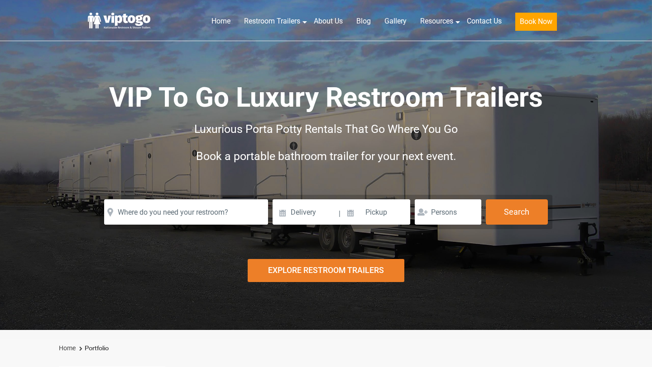 The image size is (652, 367). I want to click on button: Book Now, so click(536, 22).